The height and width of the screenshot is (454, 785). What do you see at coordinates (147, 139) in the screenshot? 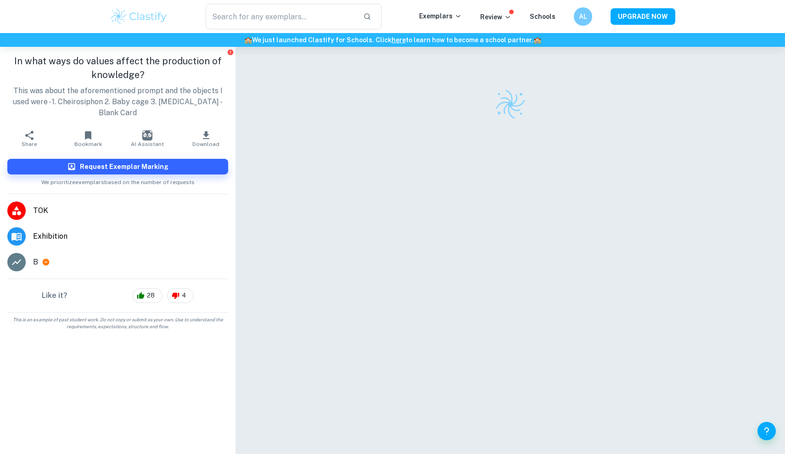
I see `button: AI Assistant` at bounding box center [147, 139].